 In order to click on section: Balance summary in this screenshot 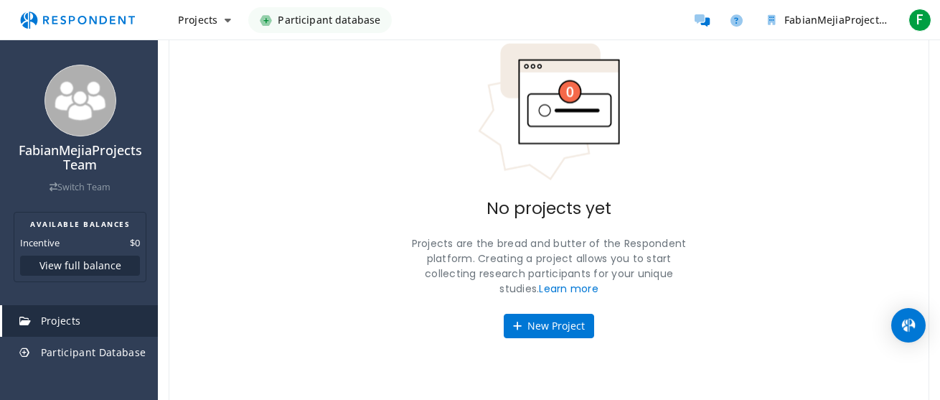, I will do `click(80, 247)`.